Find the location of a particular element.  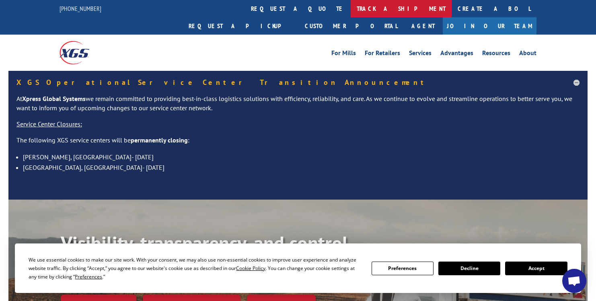

strong: permanently closing is located at coordinates (159, 140).